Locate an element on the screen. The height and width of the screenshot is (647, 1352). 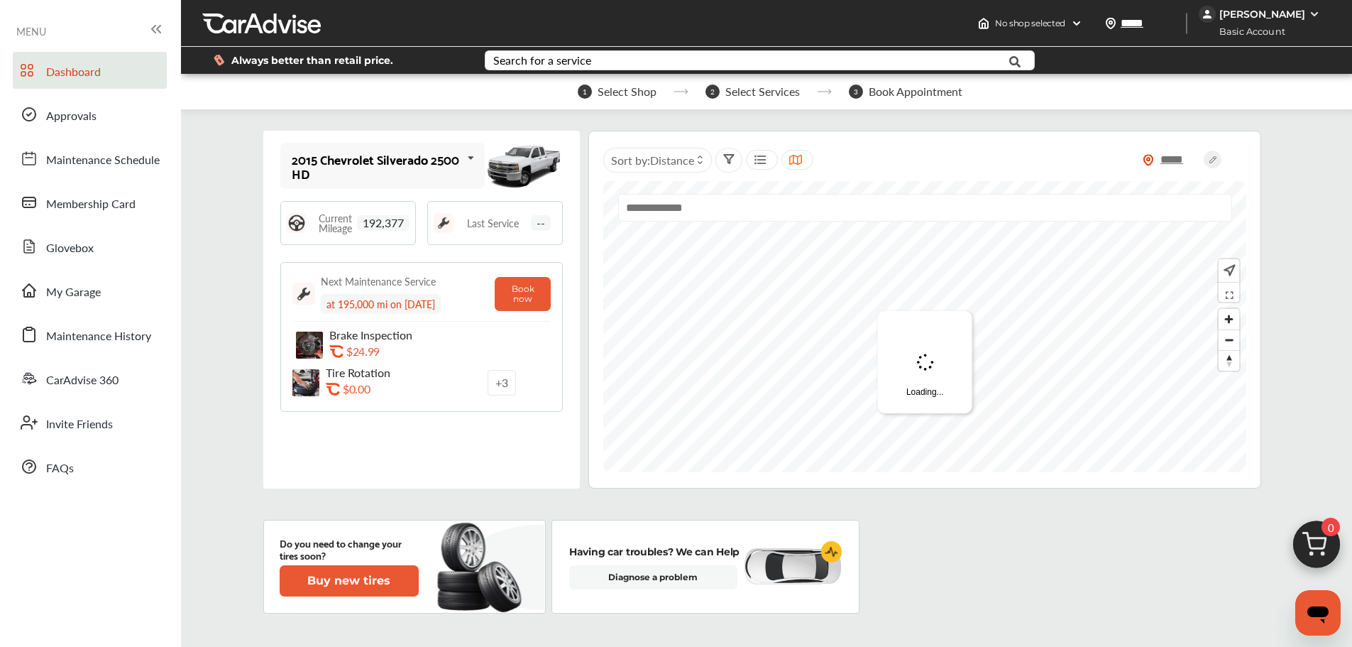
span: Zoom out is located at coordinates (1229, 340).